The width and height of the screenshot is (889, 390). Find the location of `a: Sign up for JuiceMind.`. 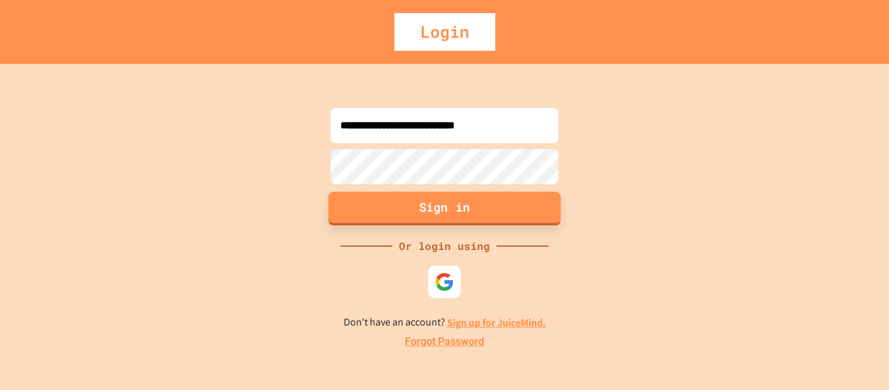

a: Sign up for JuiceMind. is located at coordinates (497, 322).